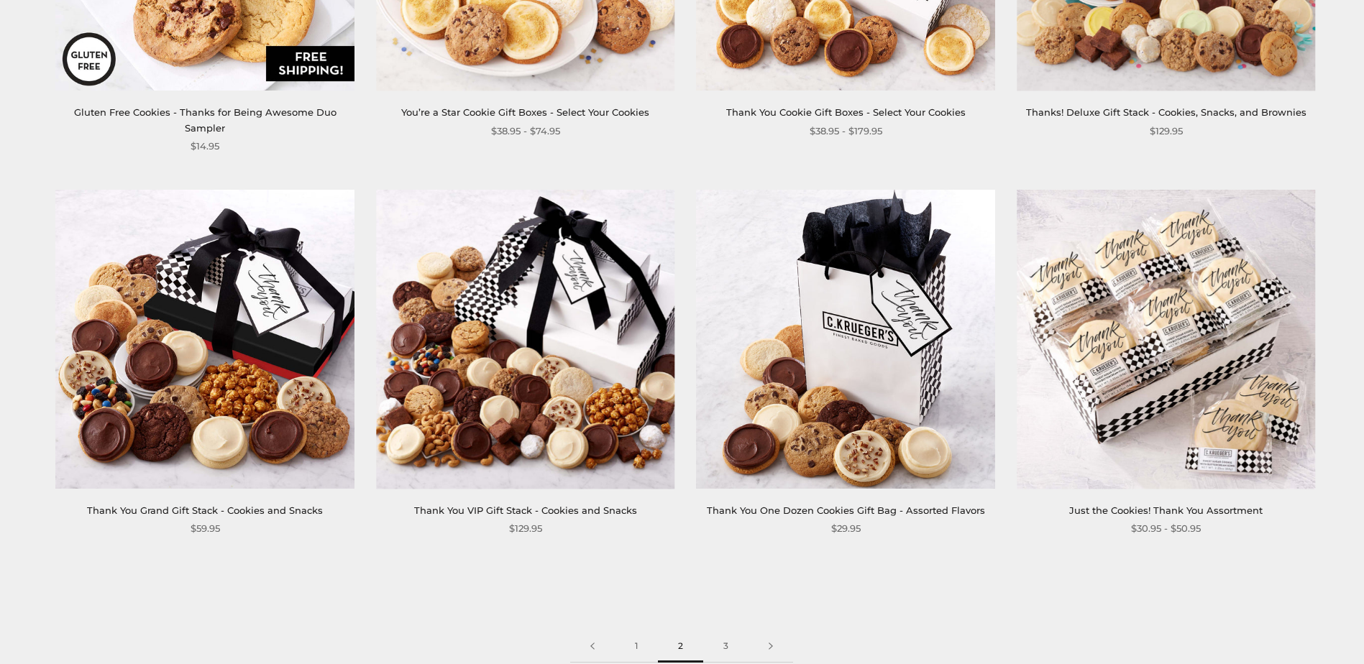 The image size is (1364, 664). What do you see at coordinates (592, 646) in the screenshot?
I see `a: Previous page` at bounding box center [592, 646].